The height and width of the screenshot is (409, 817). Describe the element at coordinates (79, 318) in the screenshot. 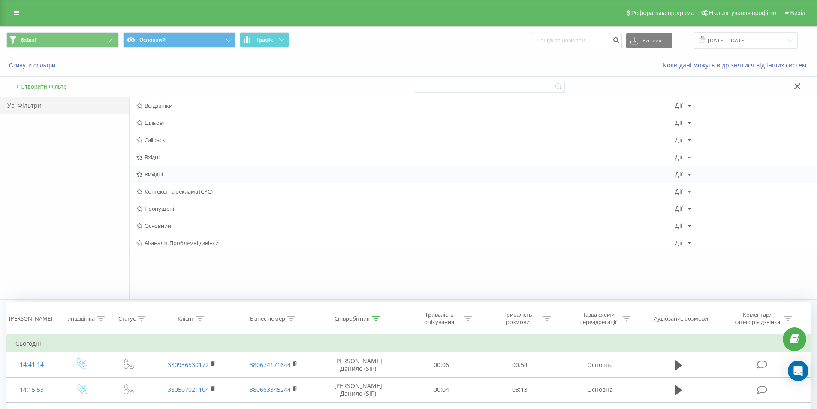

I see `div: Тип дзвінка` at that location.